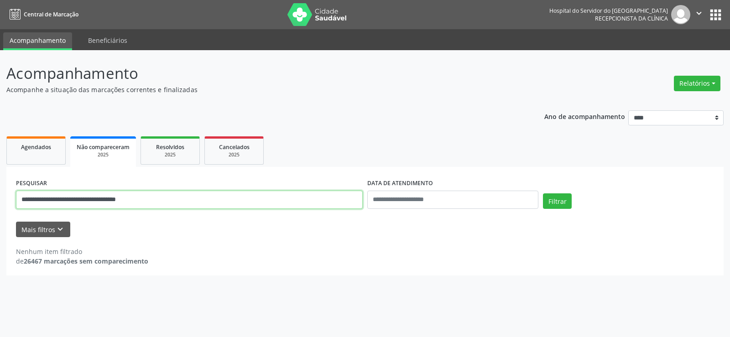 Image resolution: width=730 pixels, height=337 pixels. I want to click on i: keyboard_arrow_down, so click(60, 229).